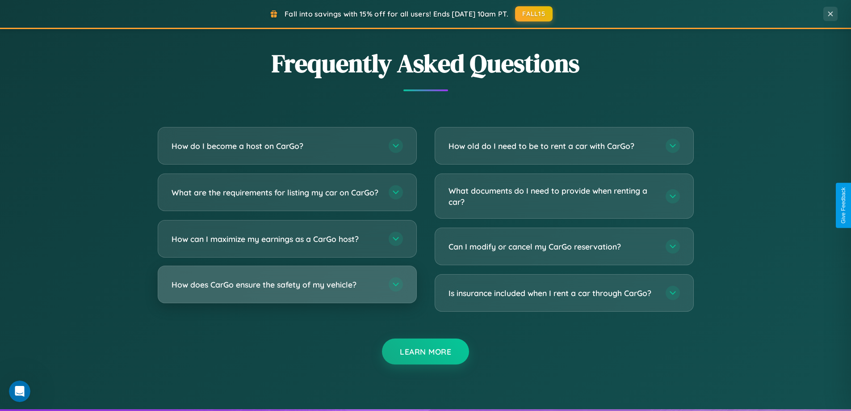  I want to click on h3: How can I maximize my earnings as a CarGo host?, so click(276, 239).